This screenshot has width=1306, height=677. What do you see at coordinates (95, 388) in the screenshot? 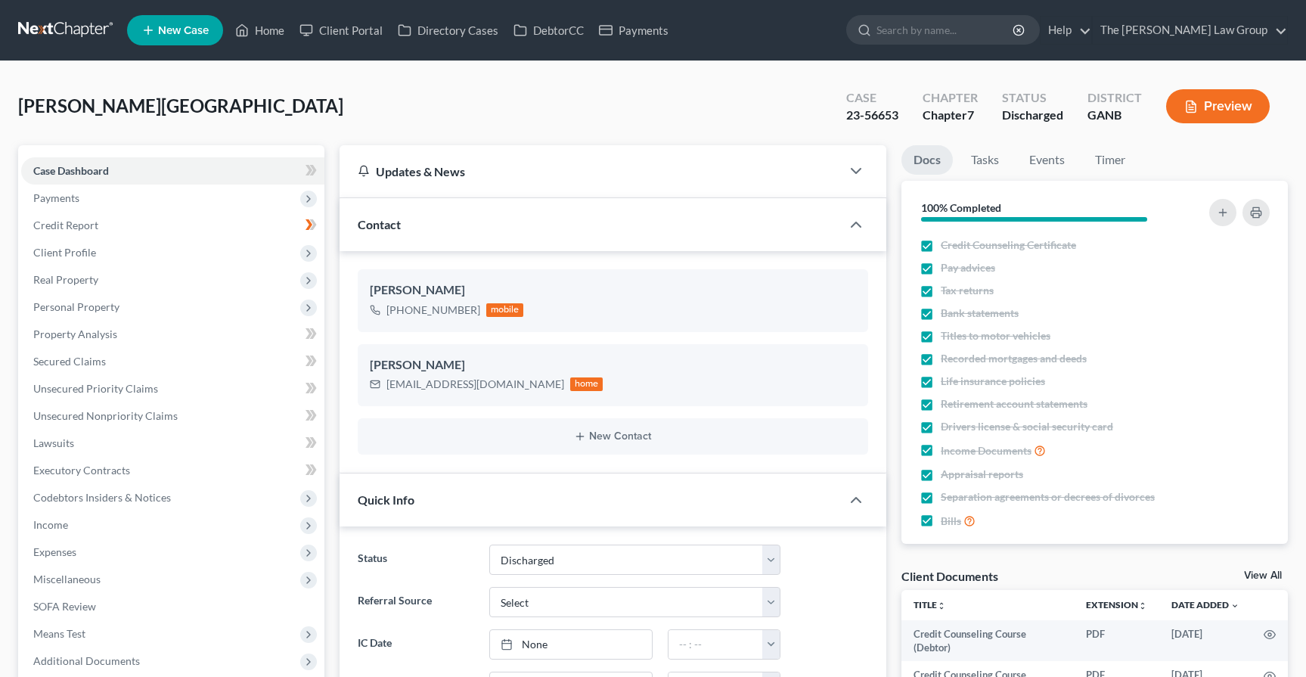
I see `span: Unsecured Priority Claims` at bounding box center [95, 388].